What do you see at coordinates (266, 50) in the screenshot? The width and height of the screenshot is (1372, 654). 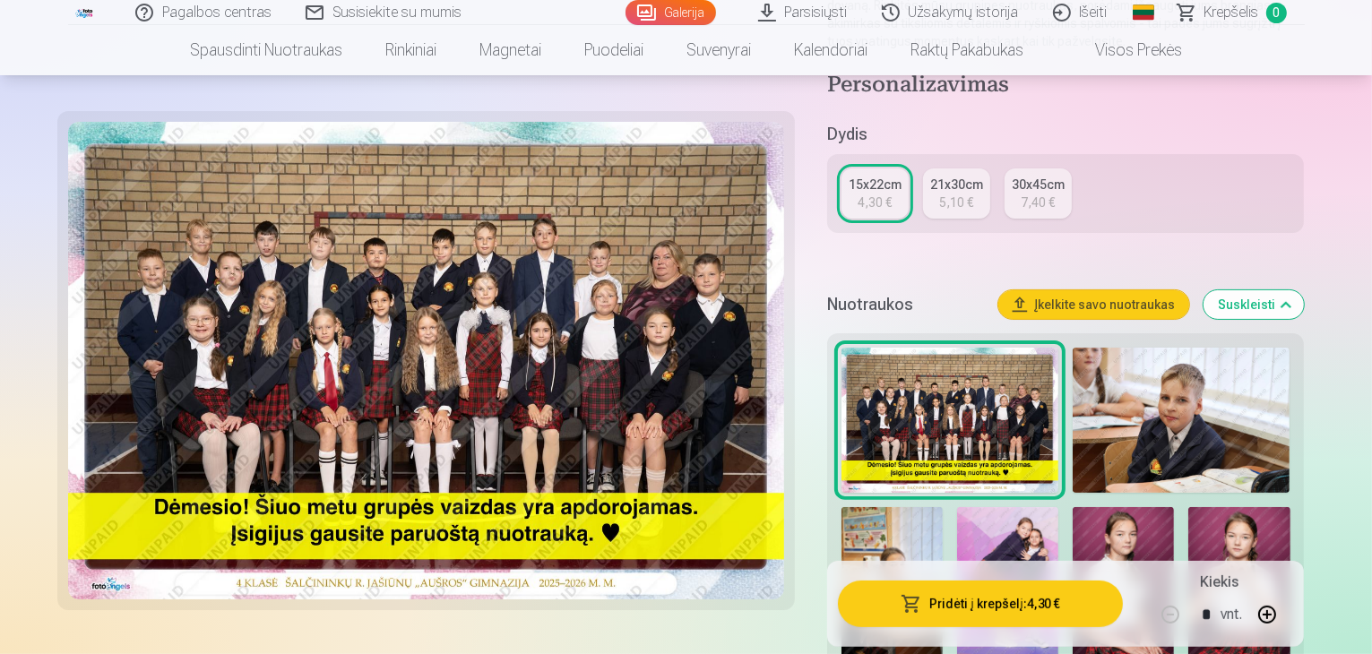 I see `a: Spausdinti nuotraukas` at bounding box center [266, 50].